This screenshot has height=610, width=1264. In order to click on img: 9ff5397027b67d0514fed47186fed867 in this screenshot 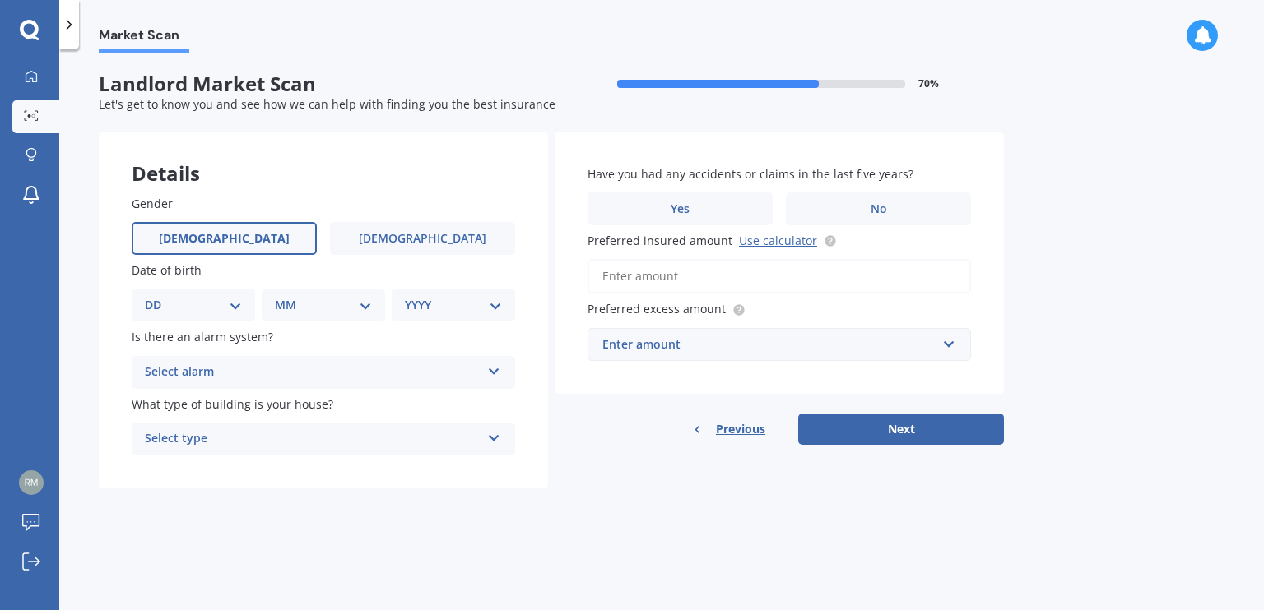, I will do `click(31, 483)`.